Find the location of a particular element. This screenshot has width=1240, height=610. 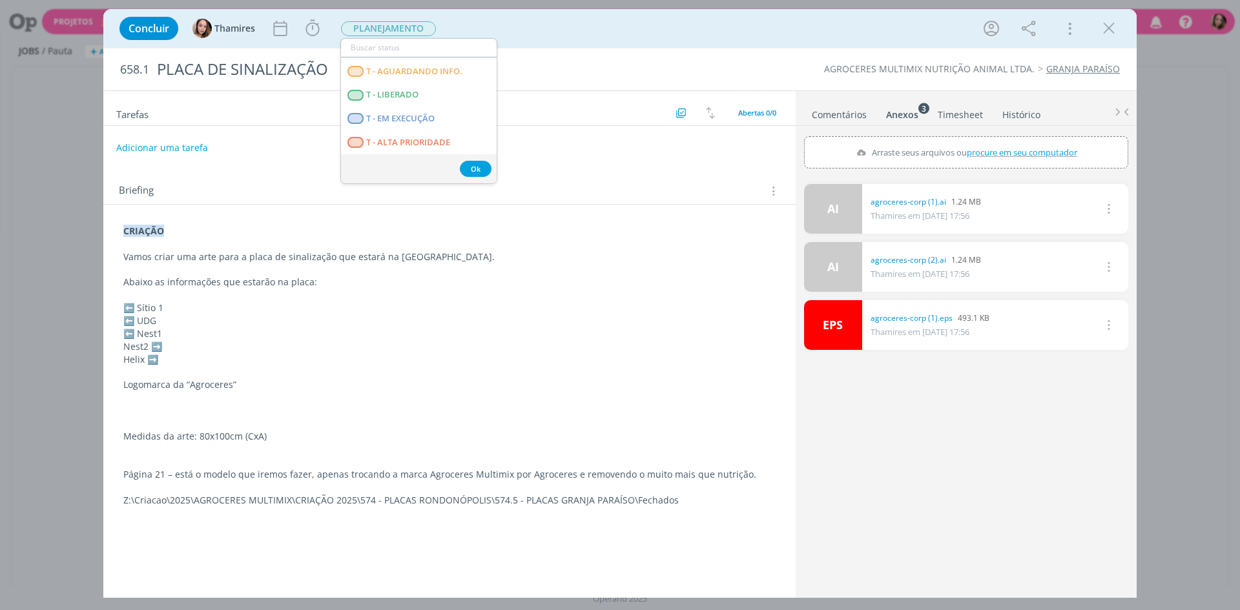

button: Adicionar uma tarefa is located at coordinates (162, 148).